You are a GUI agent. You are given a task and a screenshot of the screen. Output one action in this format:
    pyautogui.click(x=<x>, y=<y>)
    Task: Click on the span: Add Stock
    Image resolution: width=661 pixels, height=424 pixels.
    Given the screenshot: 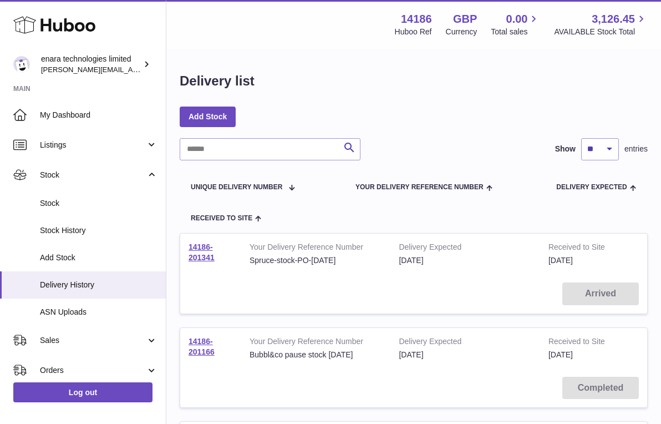 What is the action you would take?
    pyautogui.click(x=99, y=257)
    